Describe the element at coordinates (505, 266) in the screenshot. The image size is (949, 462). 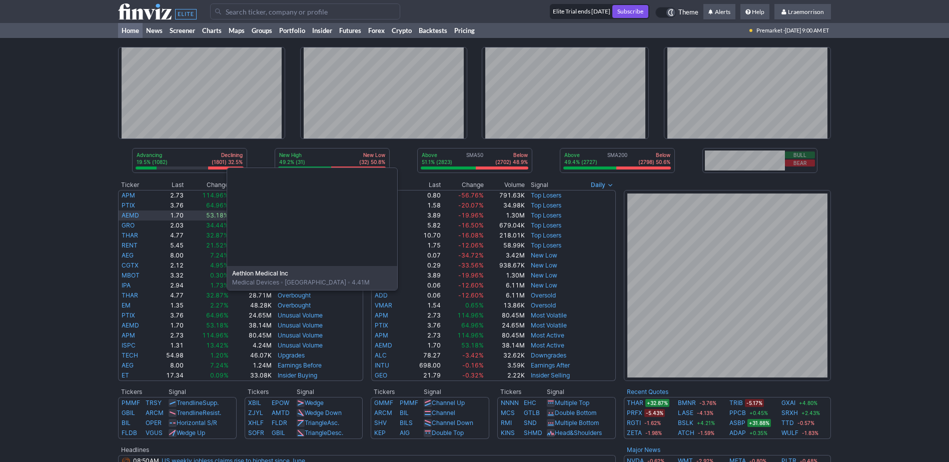
I see `td: 938.67K` at that location.